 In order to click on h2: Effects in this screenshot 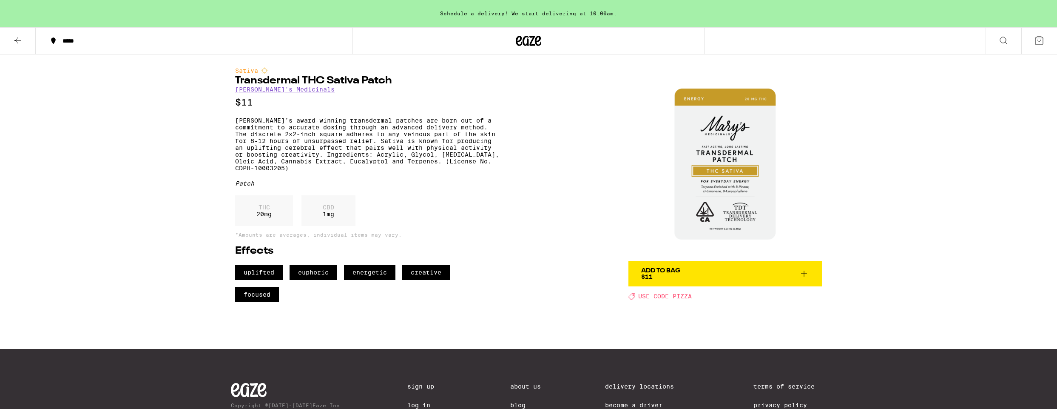, I will do `click(367, 251)`.